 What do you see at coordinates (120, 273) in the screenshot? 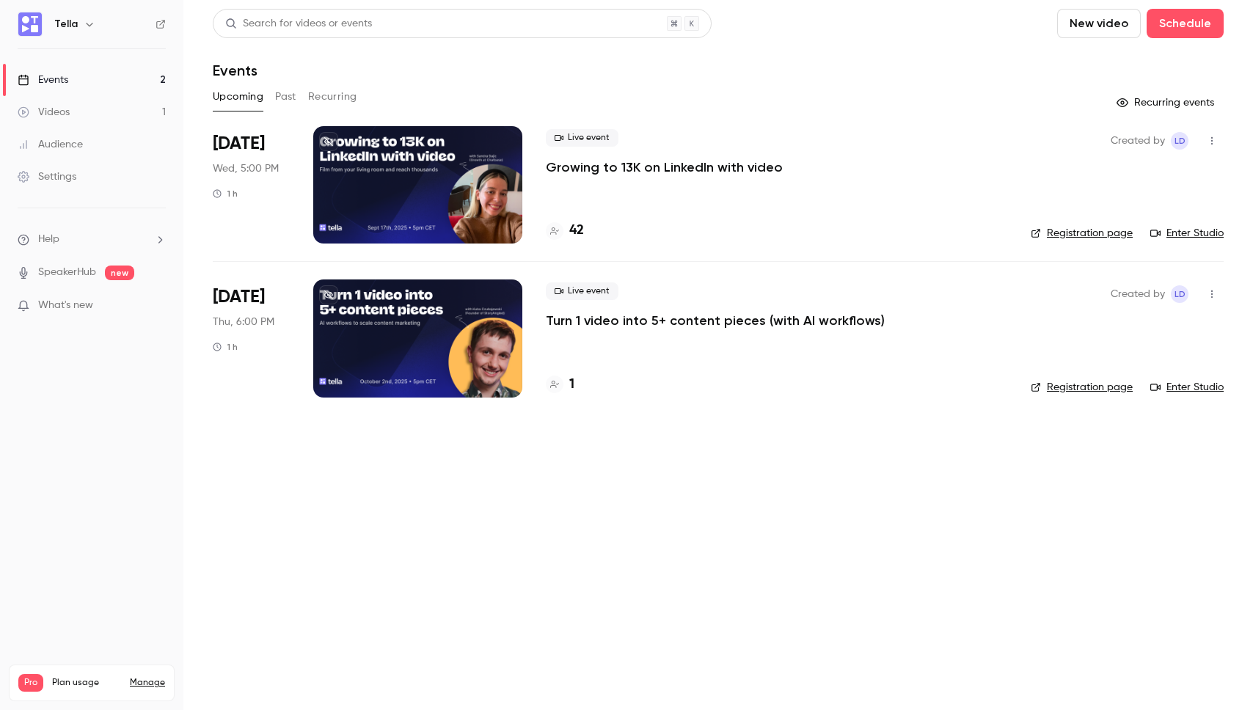
I see `span: new` at bounding box center [120, 273].